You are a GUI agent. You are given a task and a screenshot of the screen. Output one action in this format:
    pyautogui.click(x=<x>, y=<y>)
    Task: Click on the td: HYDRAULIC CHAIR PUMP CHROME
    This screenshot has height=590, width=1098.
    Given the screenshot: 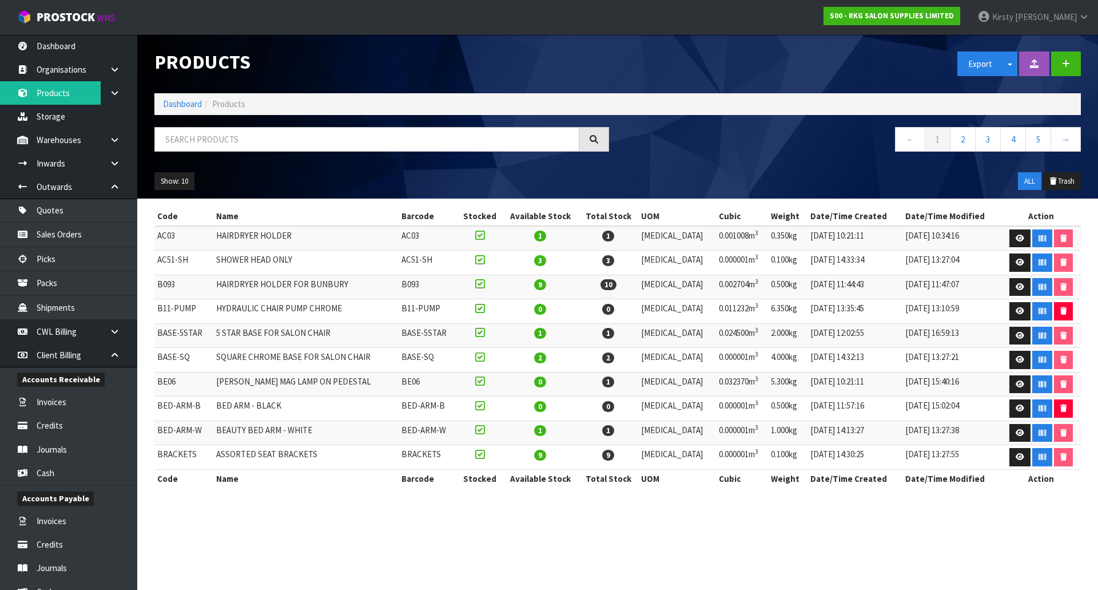 What is the action you would take?
    pyautogui.click(x=306, y=311)
    